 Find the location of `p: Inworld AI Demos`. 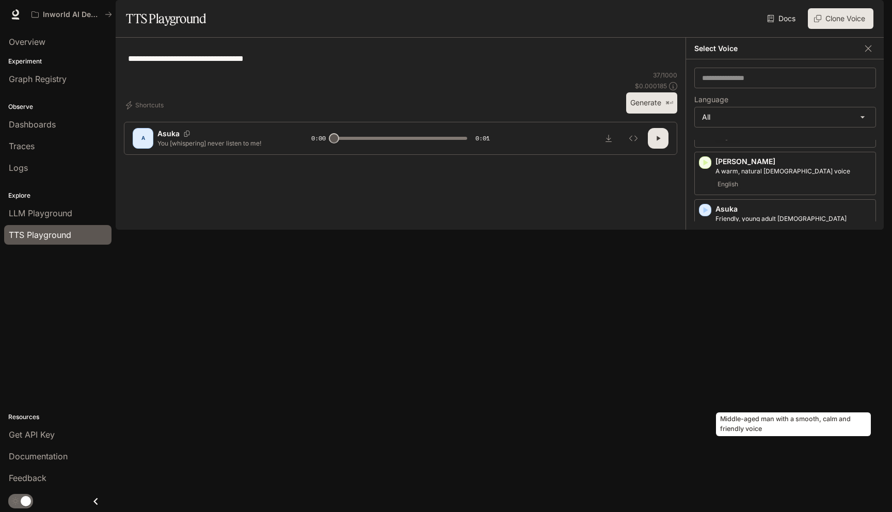

p: Inworld AI Demos is located at coordinates (72, 14).